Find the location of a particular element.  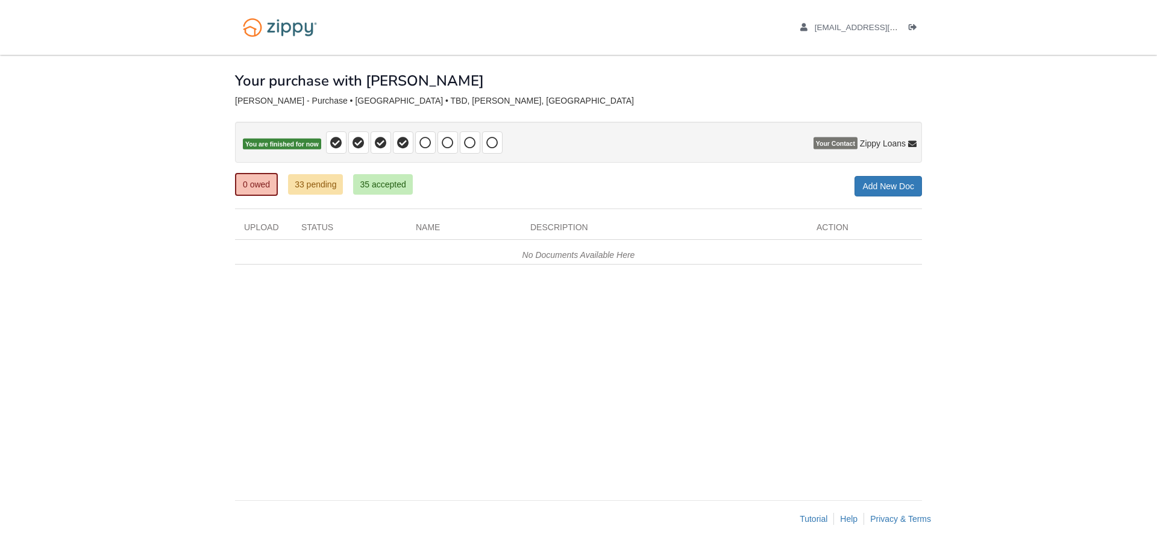

div: Name is located at coordinates (464, 230).